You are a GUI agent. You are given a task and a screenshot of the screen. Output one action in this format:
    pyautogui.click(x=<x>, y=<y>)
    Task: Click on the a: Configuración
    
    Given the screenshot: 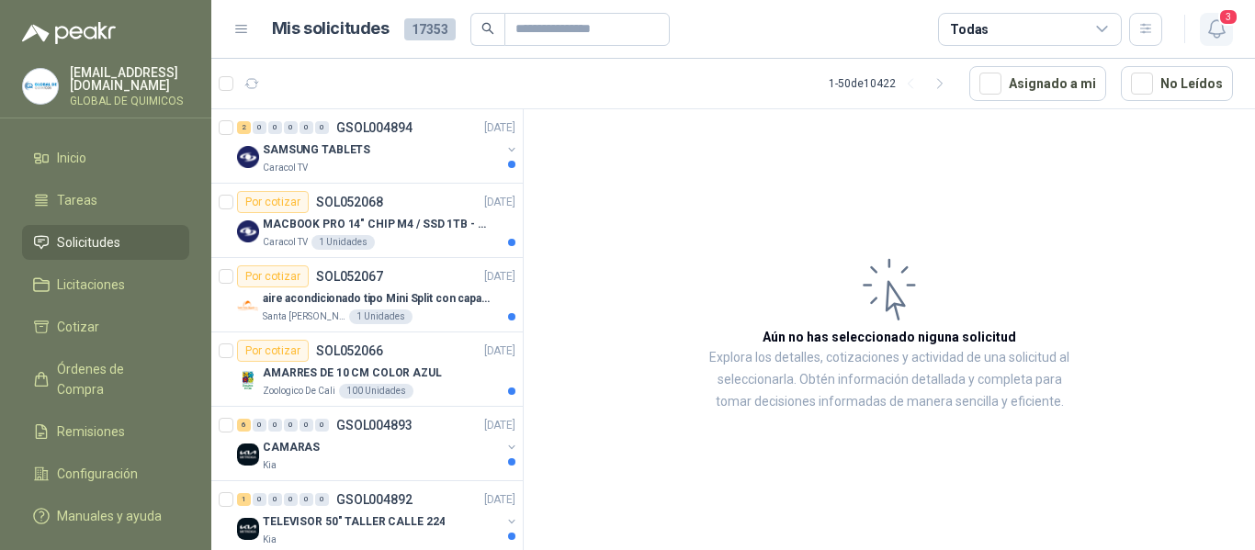 What is the action you would take?
    pyautogui.click(x=106, y=474)
    